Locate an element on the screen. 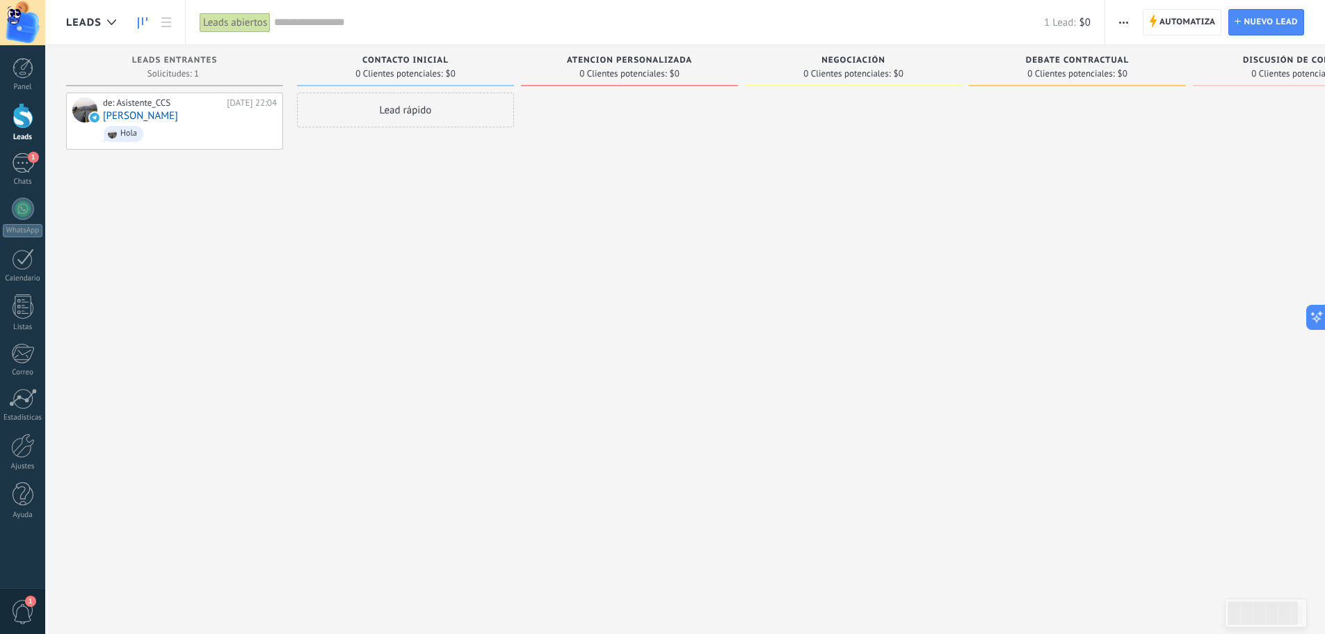 The width and height of the screenshot is (1325, 634). span: Leads is located at coordinates (83, 22).